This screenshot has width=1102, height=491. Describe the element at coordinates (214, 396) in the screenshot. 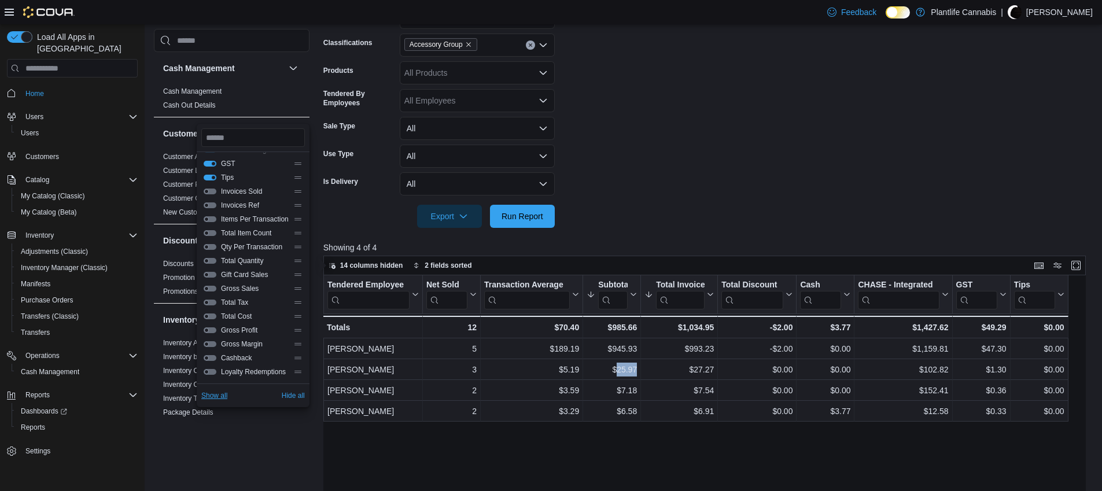

I see `button: Show all` at that location.